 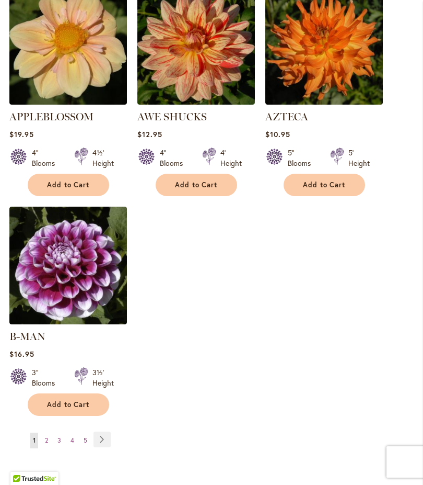 What do you see at coordinates (21, 134) in the screenshot?
I see `span: $19.95` at bounding box center [21, 134].